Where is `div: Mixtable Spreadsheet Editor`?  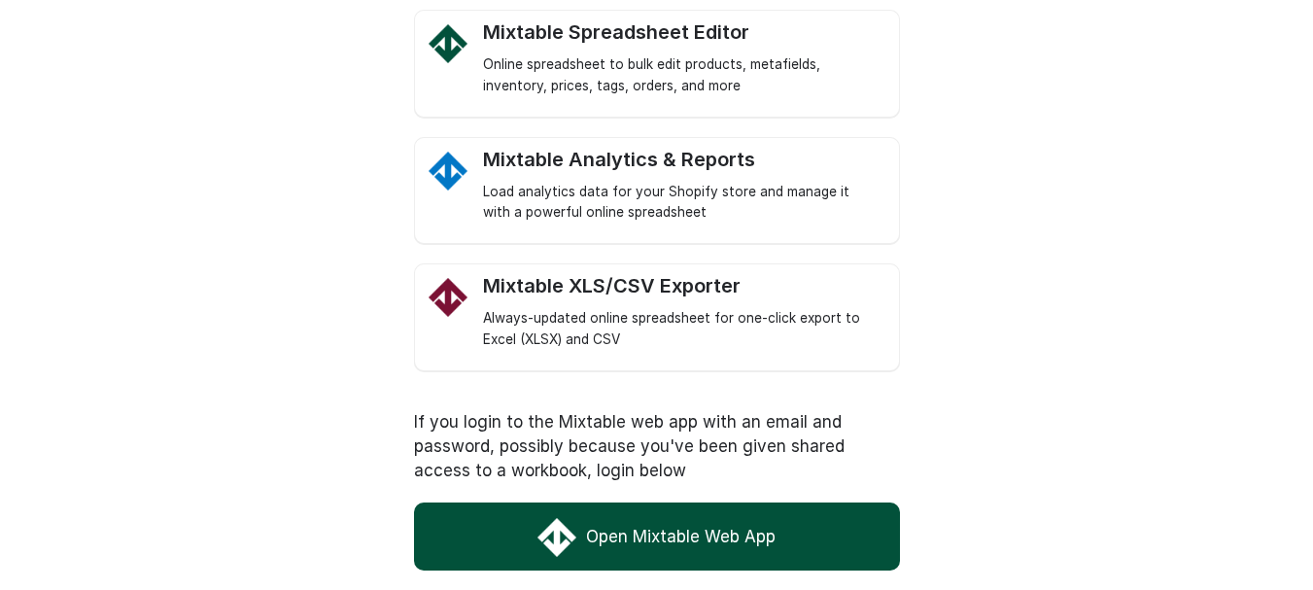 div: Mixtable Spreadsheet Editor is located at coordinates (681, 32).